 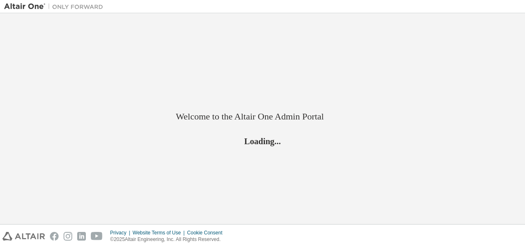 I want to click on img: Altair One, so click(x=56, y=7).